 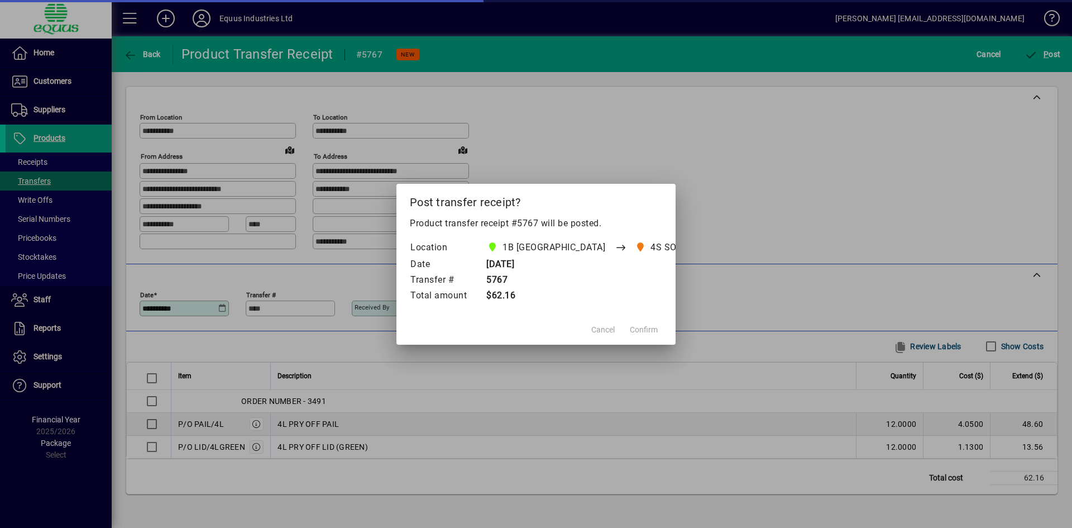 I want to click on span: 1B BLENHEIM, so click(x=547, y=247).